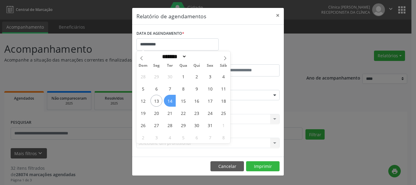 The image size is (416, 185). I want to click on span: Novembro 6, 2025, so click(196, 137).